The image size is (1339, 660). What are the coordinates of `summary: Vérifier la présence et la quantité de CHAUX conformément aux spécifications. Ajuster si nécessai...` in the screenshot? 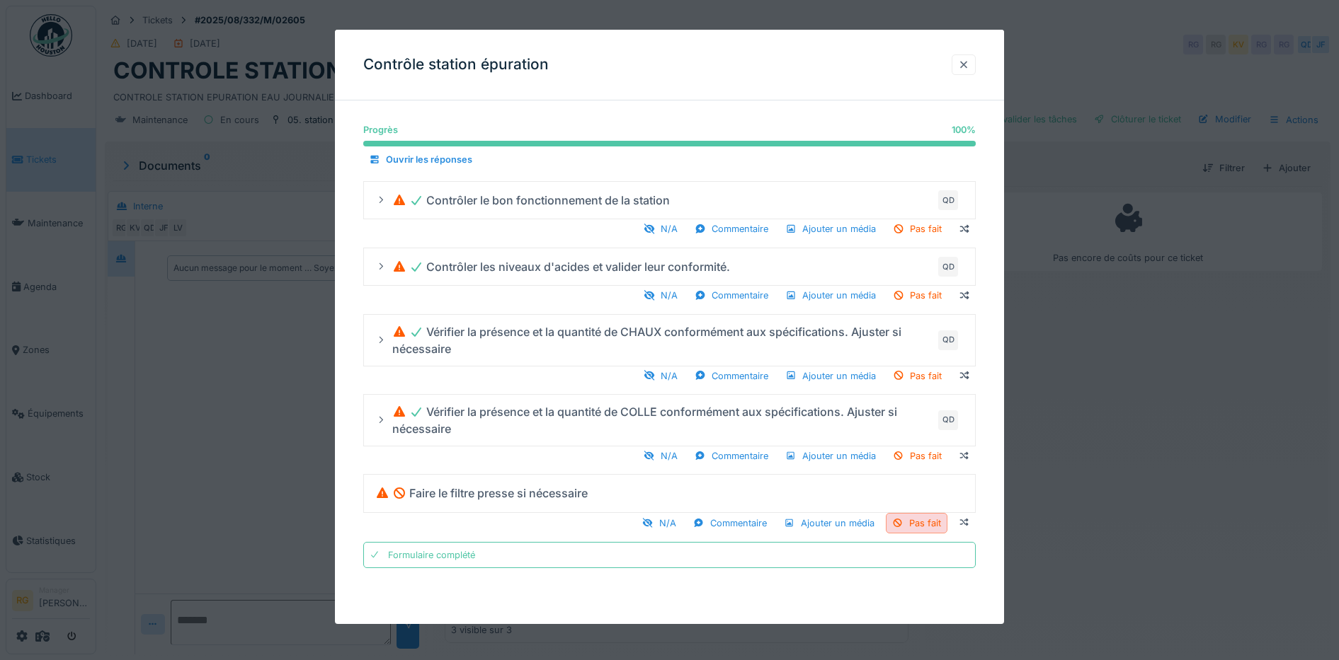 It's located at (670, 340).